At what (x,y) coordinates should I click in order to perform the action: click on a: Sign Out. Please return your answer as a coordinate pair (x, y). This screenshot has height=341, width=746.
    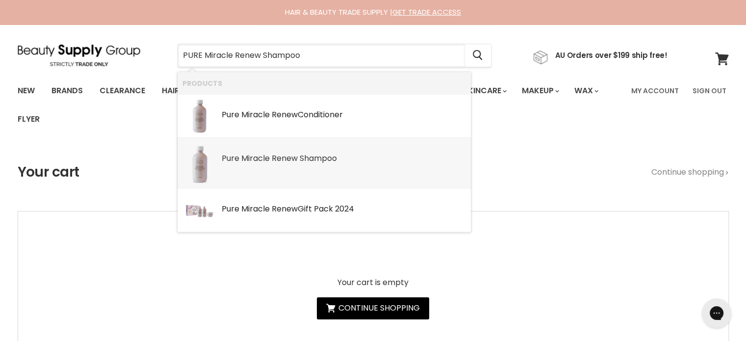
    Looking at the image, I should click on (709, 91).